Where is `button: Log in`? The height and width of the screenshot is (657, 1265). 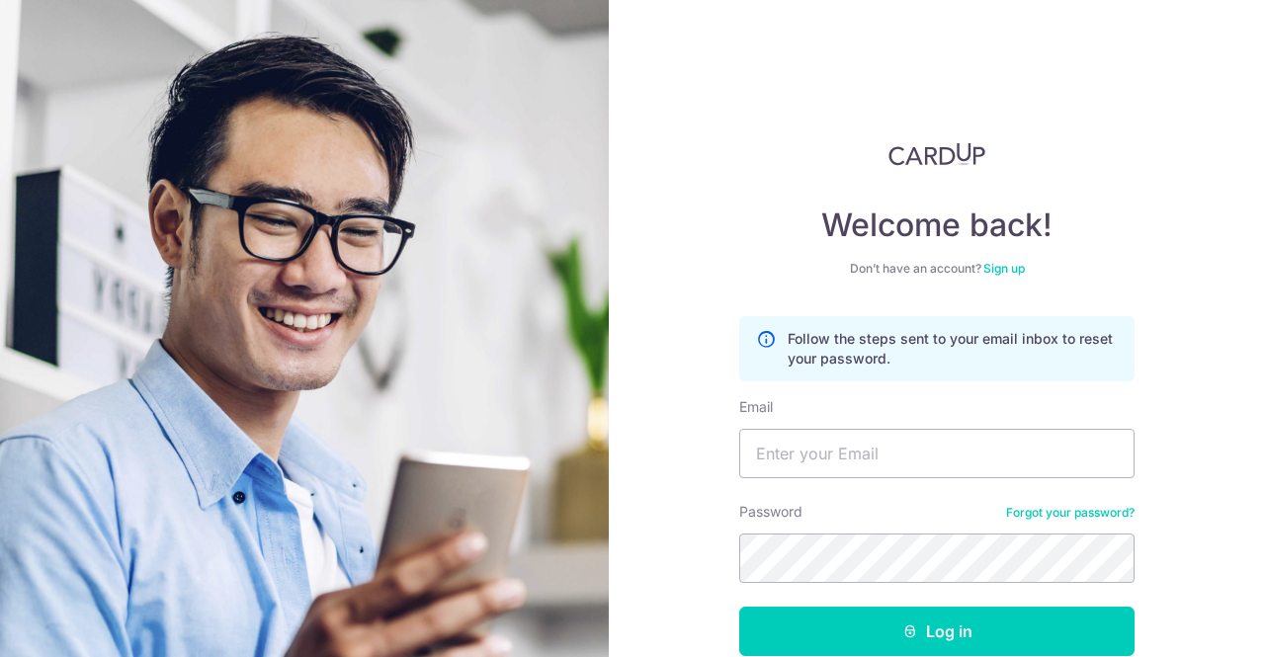 button: Log in is located at coordinates (937, 631).